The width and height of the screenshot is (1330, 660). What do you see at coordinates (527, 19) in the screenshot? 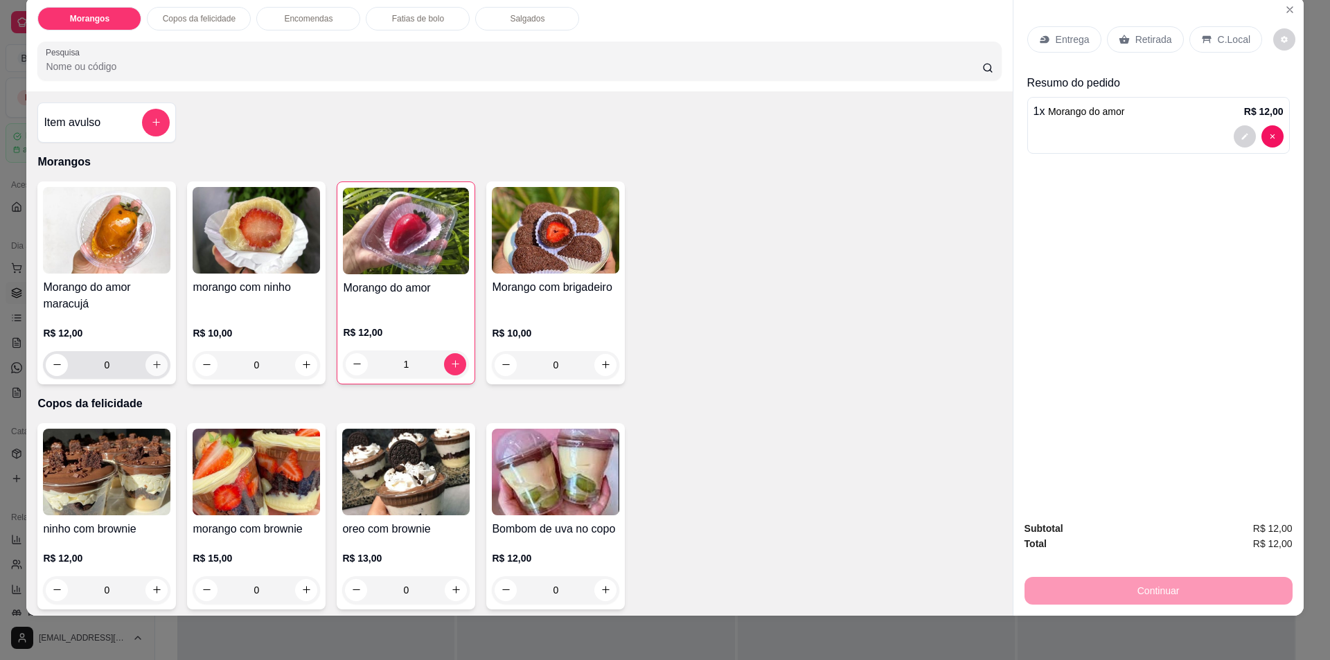
I see `p: Salgados` at bounding box center [527, 19].